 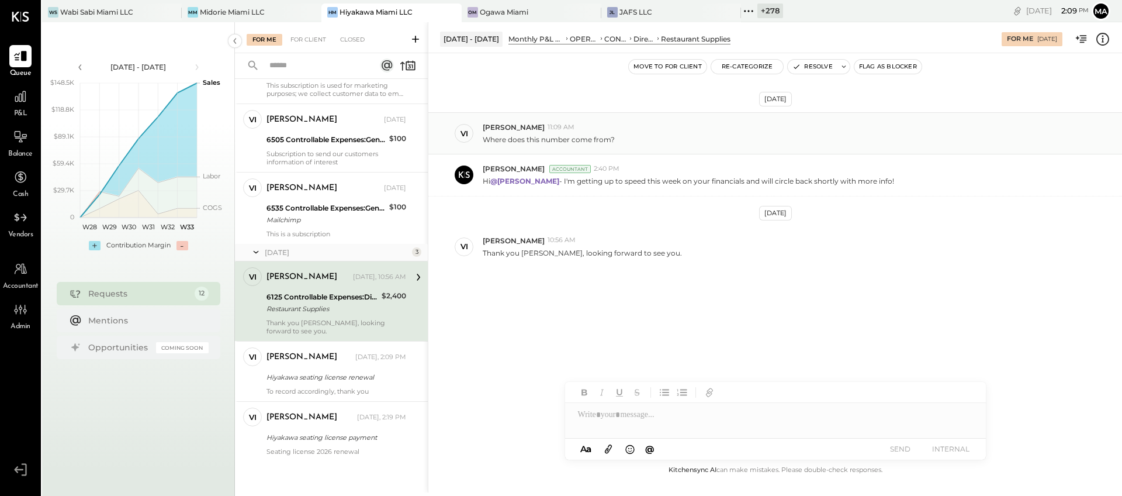 What do you see at coordinates (182, 347) in the screenshot?
I see `div: Coming Soon` at bounding box center [182, 347].